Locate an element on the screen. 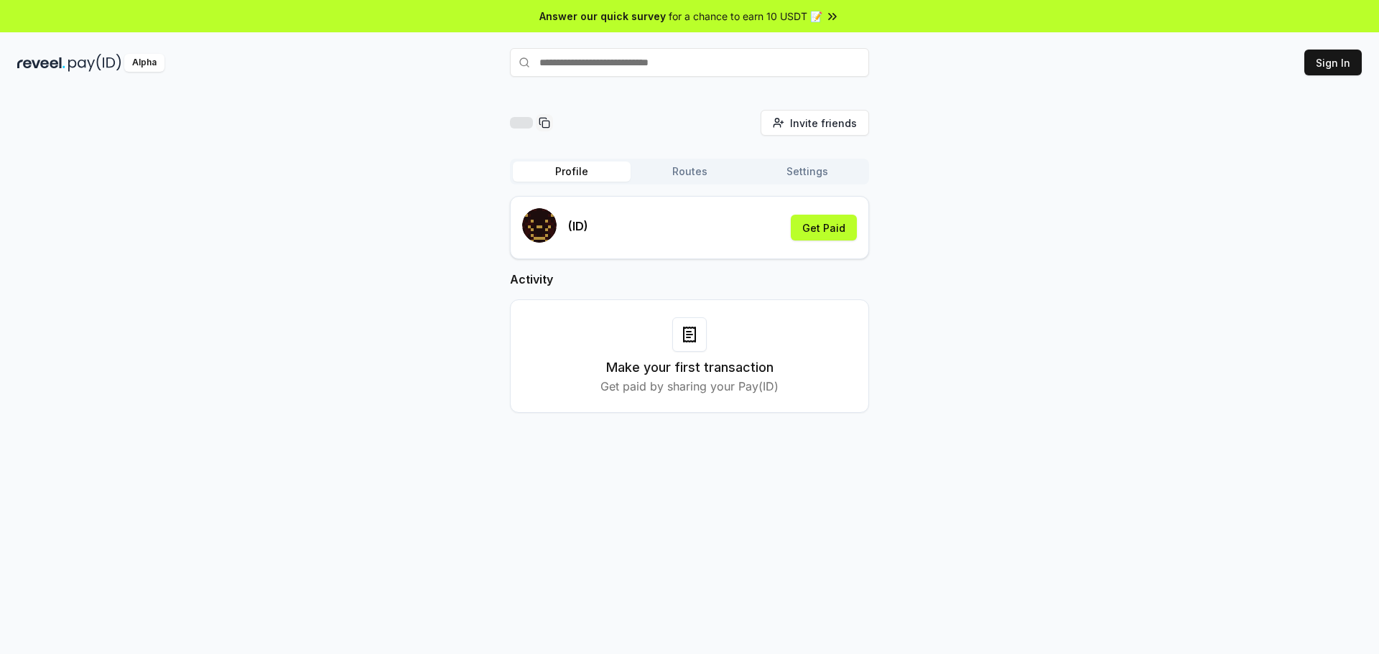  h2: Activity is located at coordinates (689, 279).